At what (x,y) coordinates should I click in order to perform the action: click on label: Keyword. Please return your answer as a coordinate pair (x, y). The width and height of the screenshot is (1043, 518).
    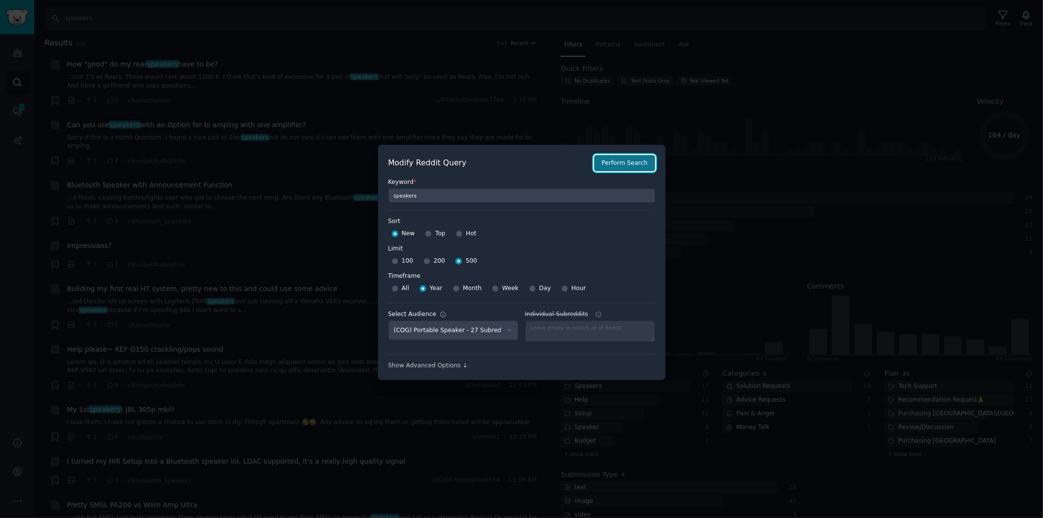
    Looking at the image, I should click on (522, 182).